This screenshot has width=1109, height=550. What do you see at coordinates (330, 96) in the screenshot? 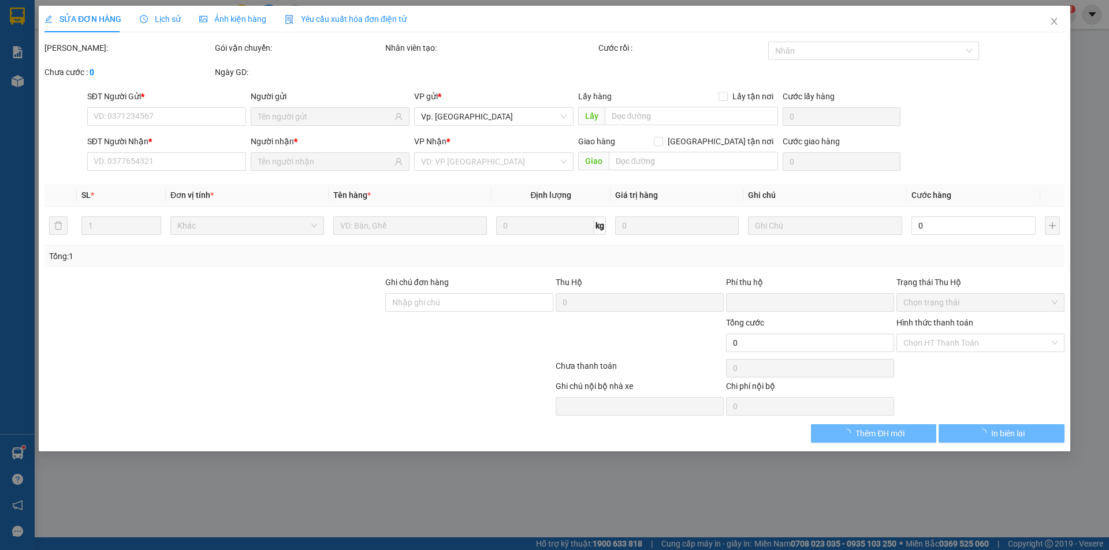
I see `div: Người gửi` at bounding box center [330, 96].